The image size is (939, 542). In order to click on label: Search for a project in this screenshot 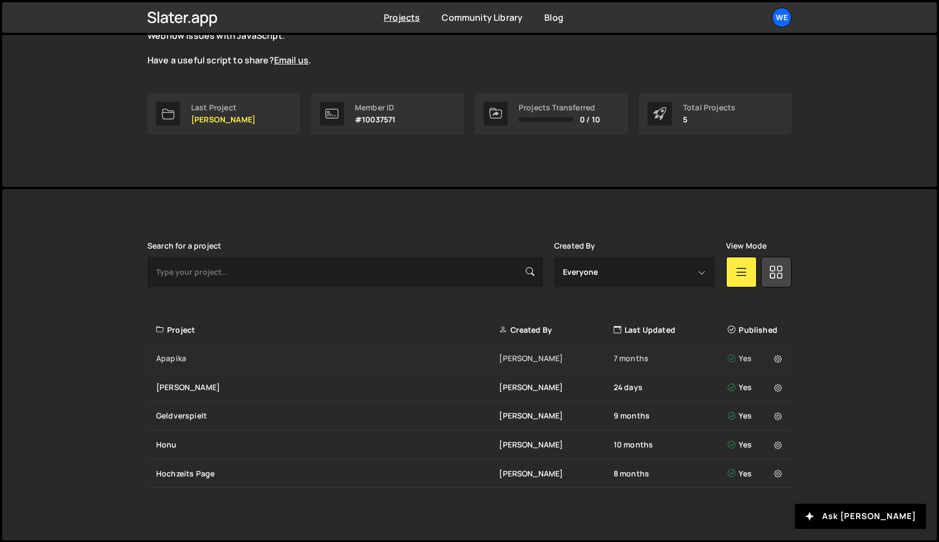, I will do `click(184, 246)`.